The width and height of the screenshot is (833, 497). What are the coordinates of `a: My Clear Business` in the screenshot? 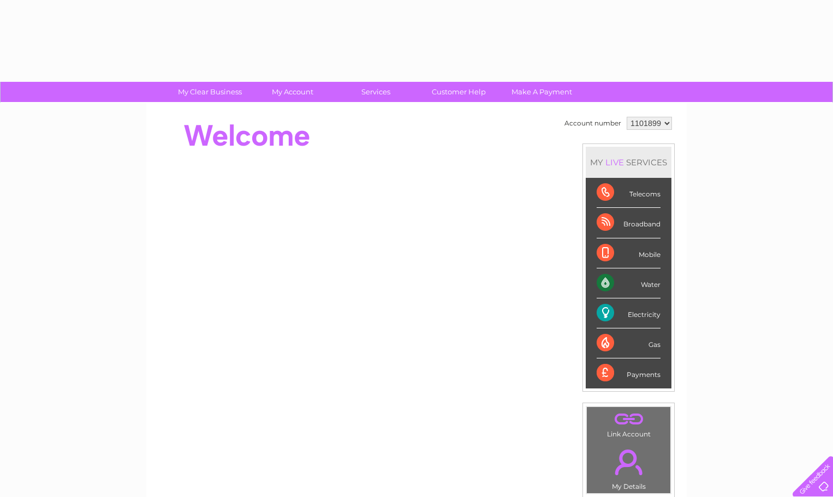 It's located at (210, 92).